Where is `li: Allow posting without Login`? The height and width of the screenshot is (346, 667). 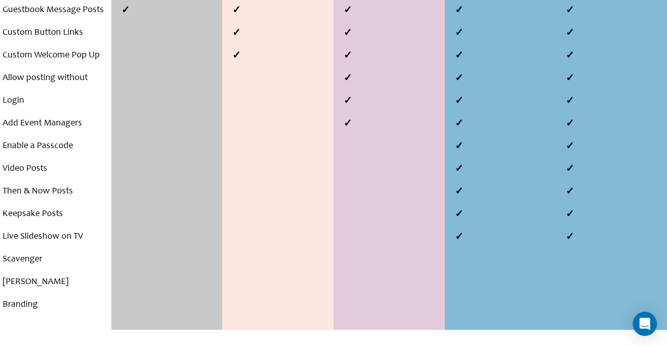 li: Allow posting without Login is located at coordinates (55, 90).